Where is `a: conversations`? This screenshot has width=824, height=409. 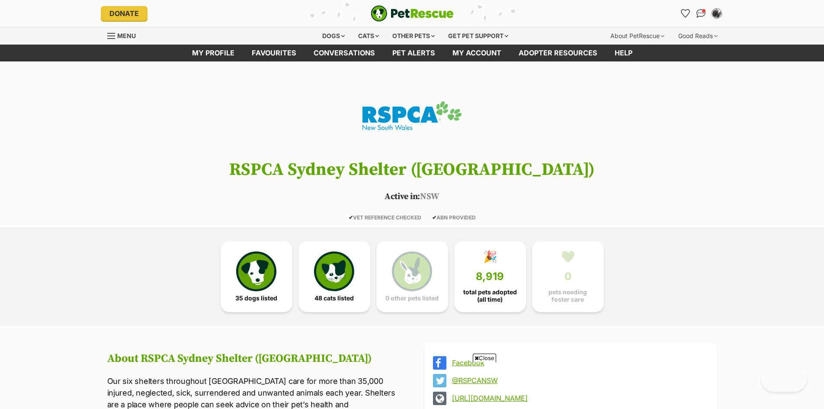 a: conversations is located at coordinates (344, 53).